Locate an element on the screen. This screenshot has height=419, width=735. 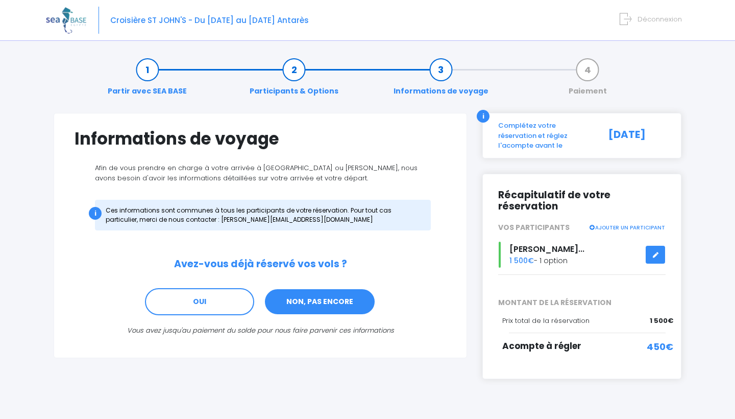
h1: Informations de voyage is located at coordinates (260, 138).